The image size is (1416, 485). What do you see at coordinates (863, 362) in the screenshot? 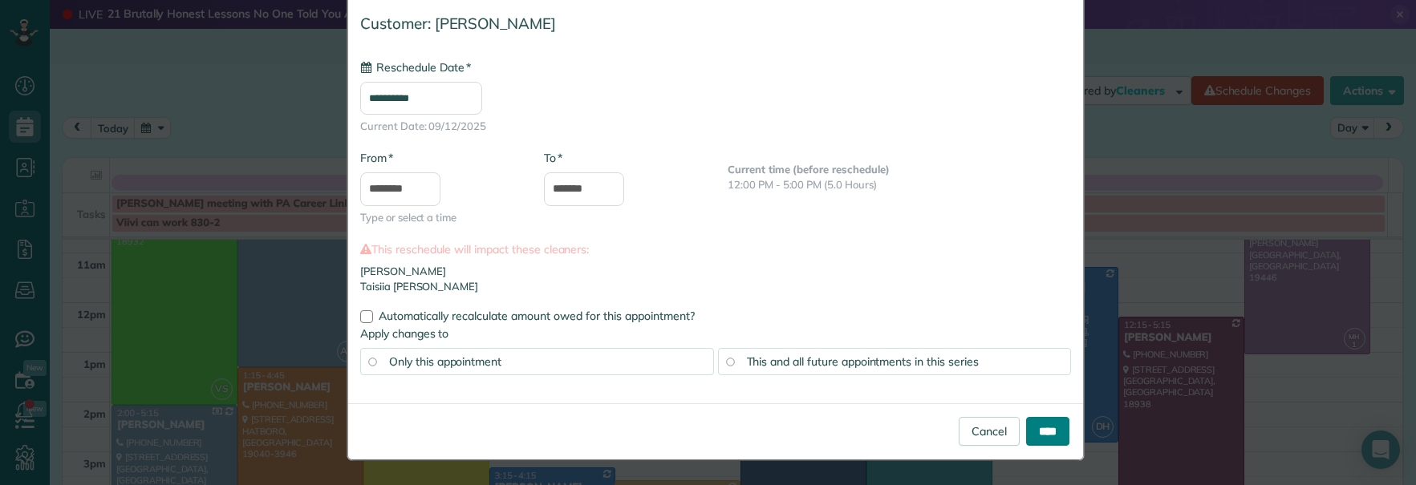
I see `span: This and all future appointments in this series` at bounding box center [863, 362].